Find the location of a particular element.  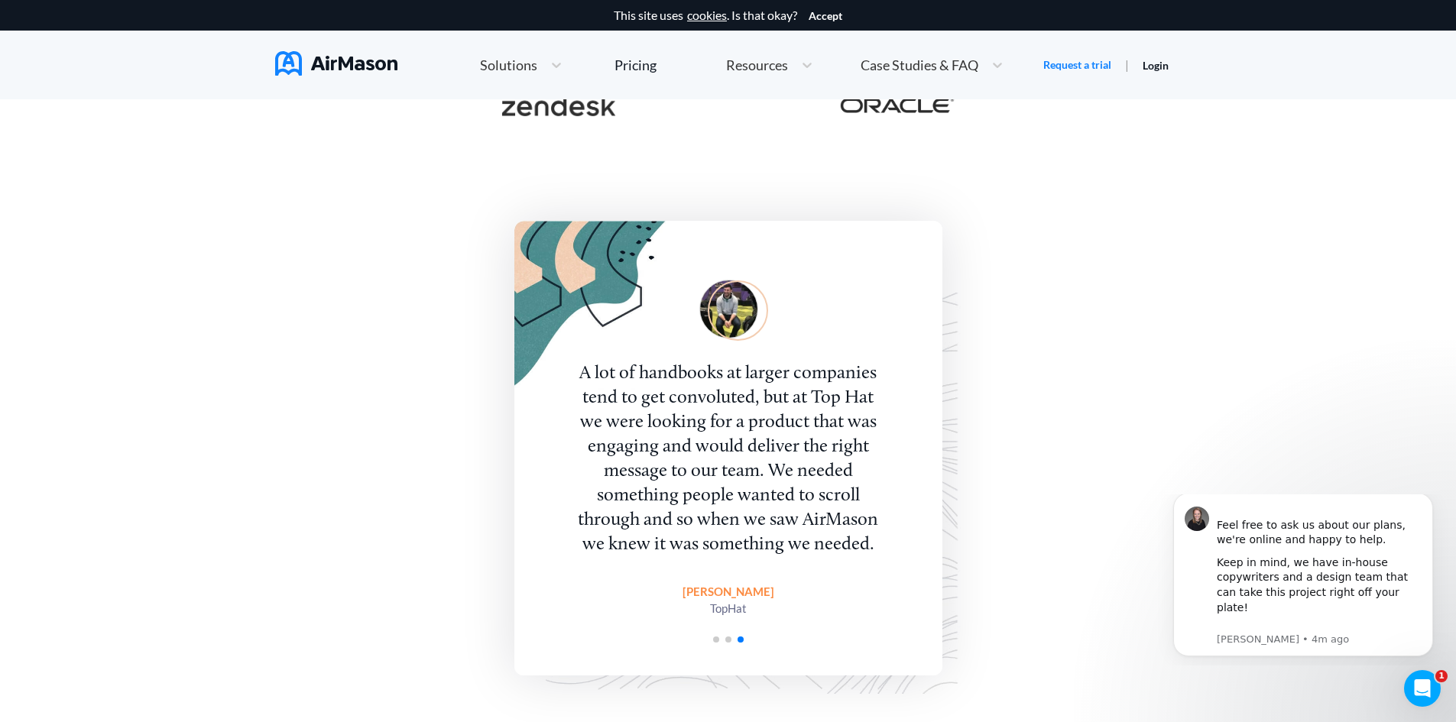

span: Go to slide 2 is located at coordinates (728, 640).